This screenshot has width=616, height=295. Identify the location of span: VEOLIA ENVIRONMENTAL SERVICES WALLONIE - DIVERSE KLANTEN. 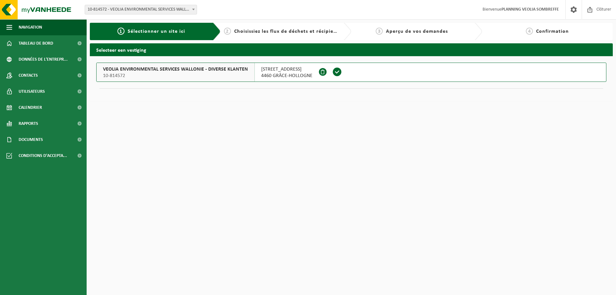
(176, 69).